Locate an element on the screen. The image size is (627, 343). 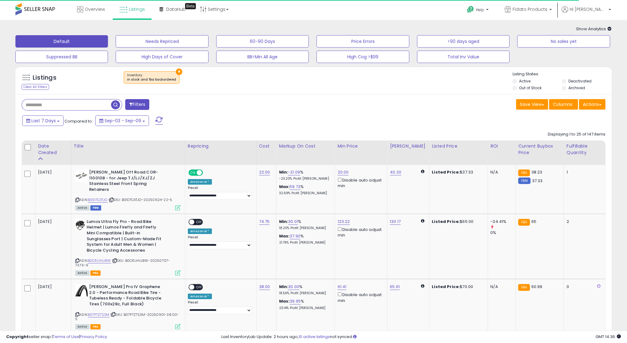
span: Last 7 Days is located at coordinates (43, 121).